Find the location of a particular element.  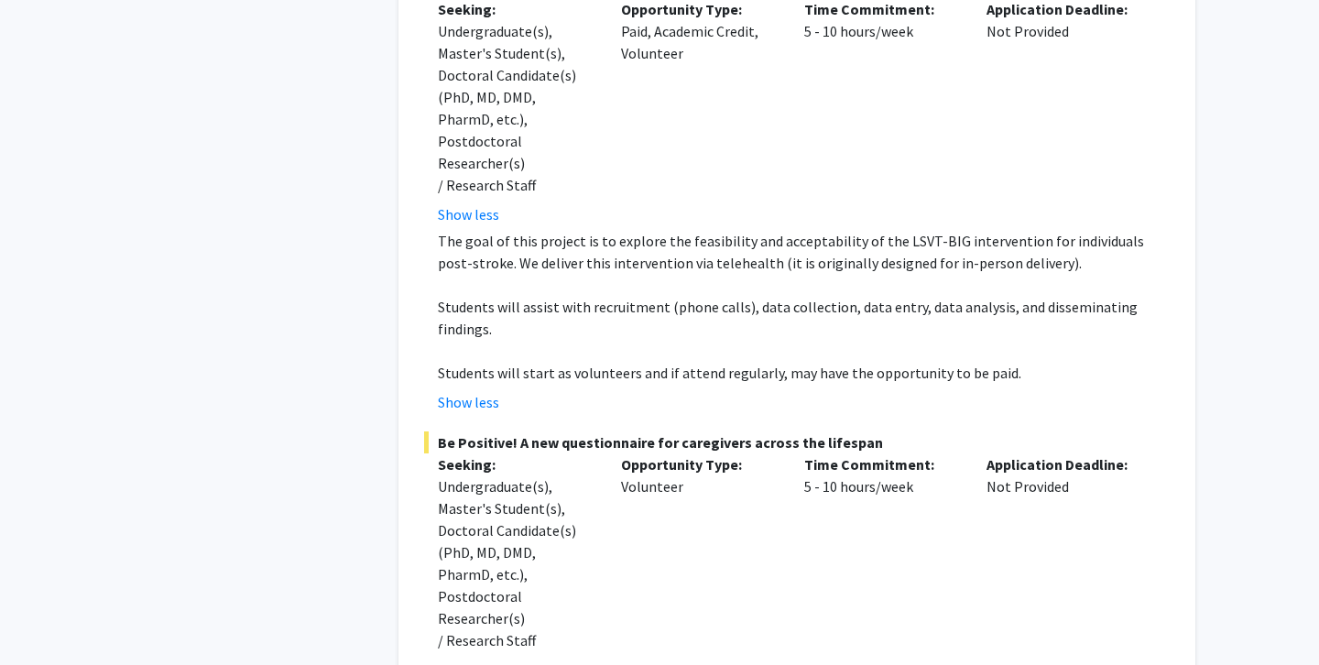

p: The goal of this project is to explore the feasibility and acceptability of the LSVT-BIG interven... is located at coordinates (804, 252).